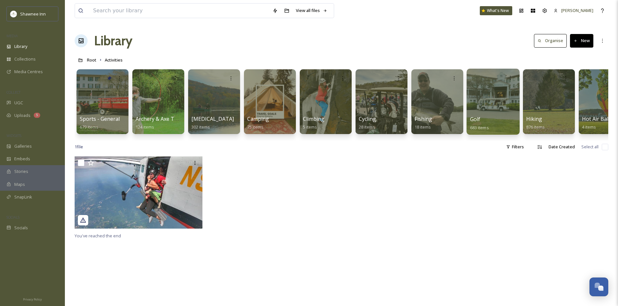 This screenshot has width=618, height=306. What do you see at coordinates (79, 147) in the screenshot?
I see `span: 1 file` at bounding box center [79, 147].